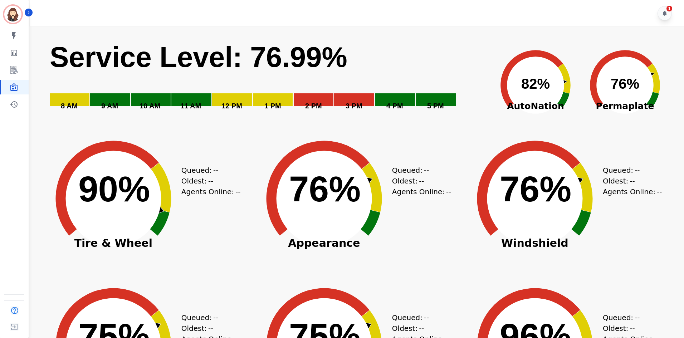 The height and width of the screenshot is (338, 684). I want to click on text: 82%, so click(536, 84).